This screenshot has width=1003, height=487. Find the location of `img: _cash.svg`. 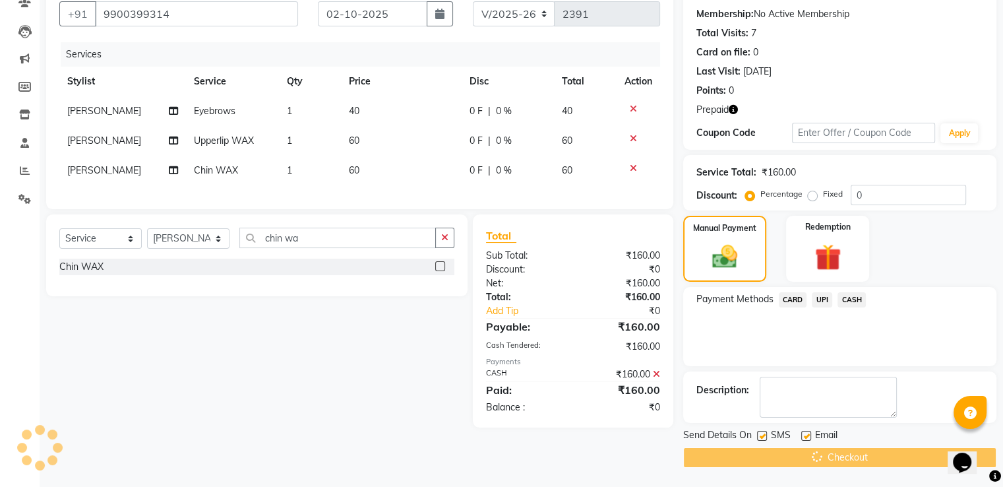

img: _cash.svg is located at coordinates (725, 257).